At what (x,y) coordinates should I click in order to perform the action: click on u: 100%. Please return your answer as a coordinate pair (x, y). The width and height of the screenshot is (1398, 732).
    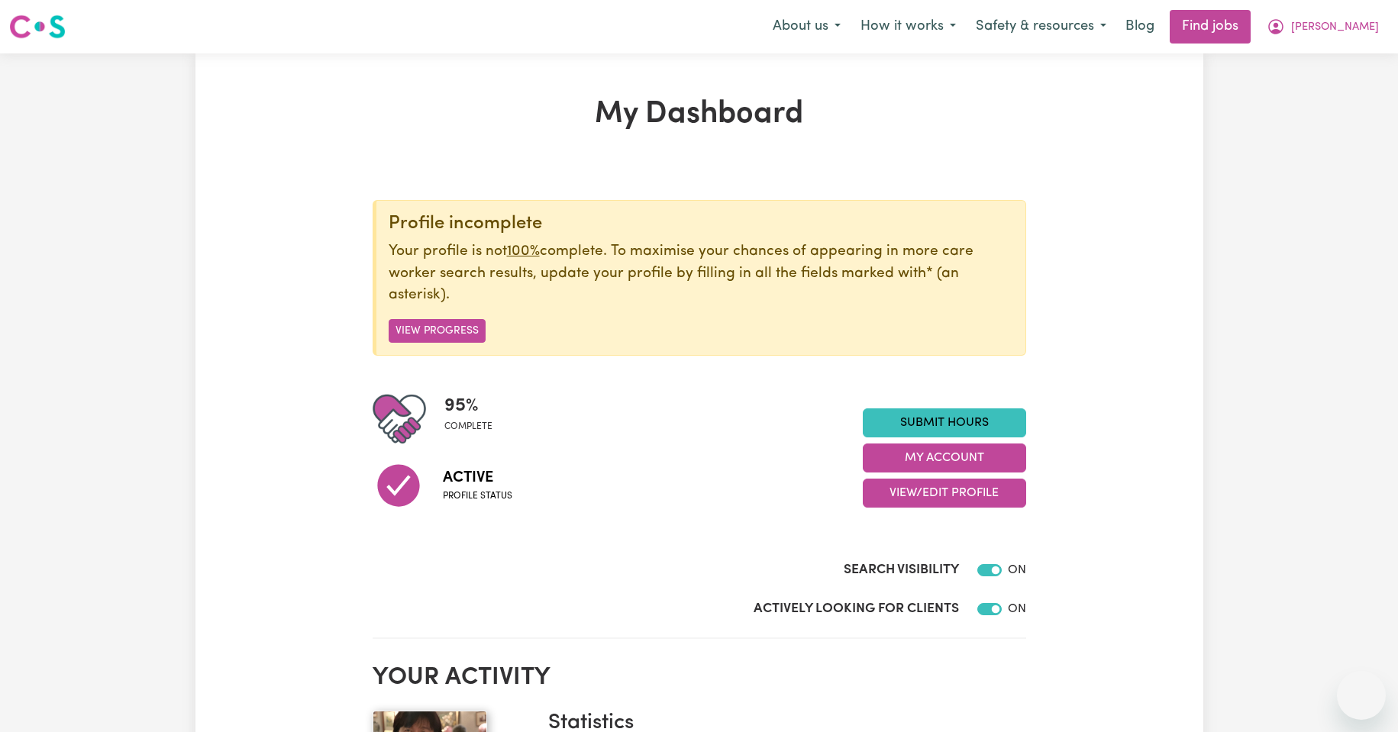
    Looking at the image, I should click on (523, 251).